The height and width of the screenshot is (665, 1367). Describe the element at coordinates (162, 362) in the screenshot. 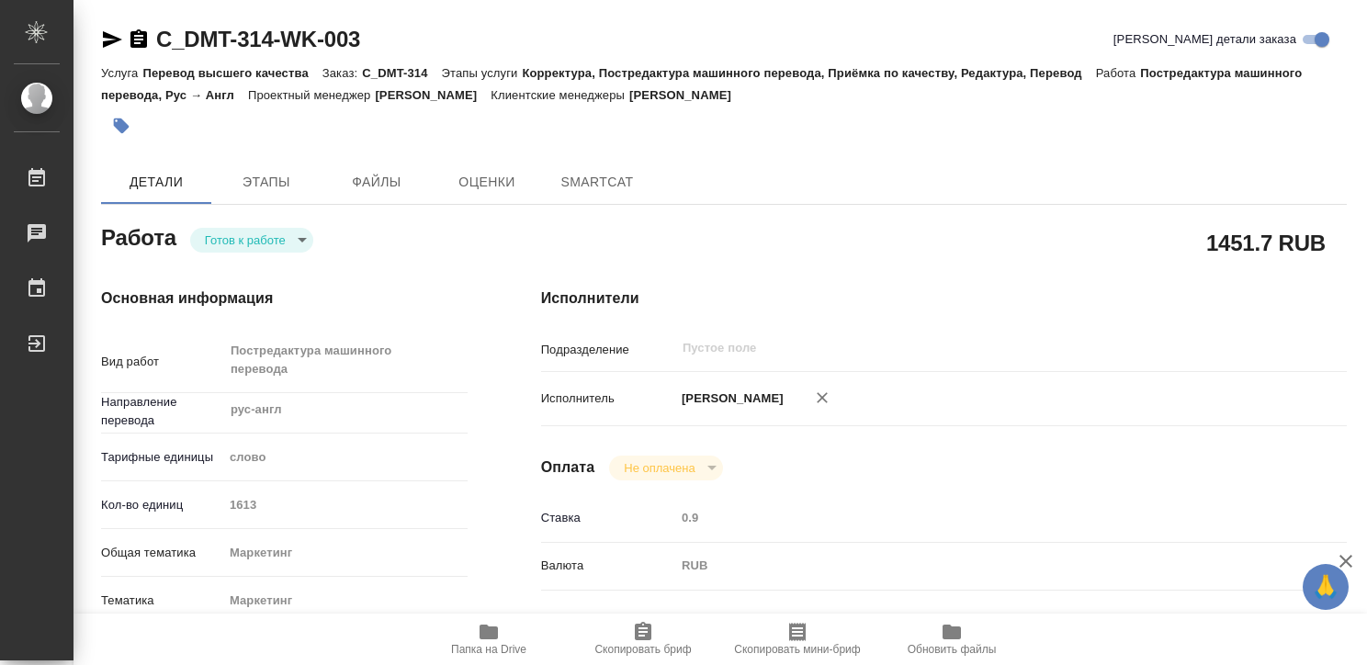

I see `p: Вид работ` at that location.